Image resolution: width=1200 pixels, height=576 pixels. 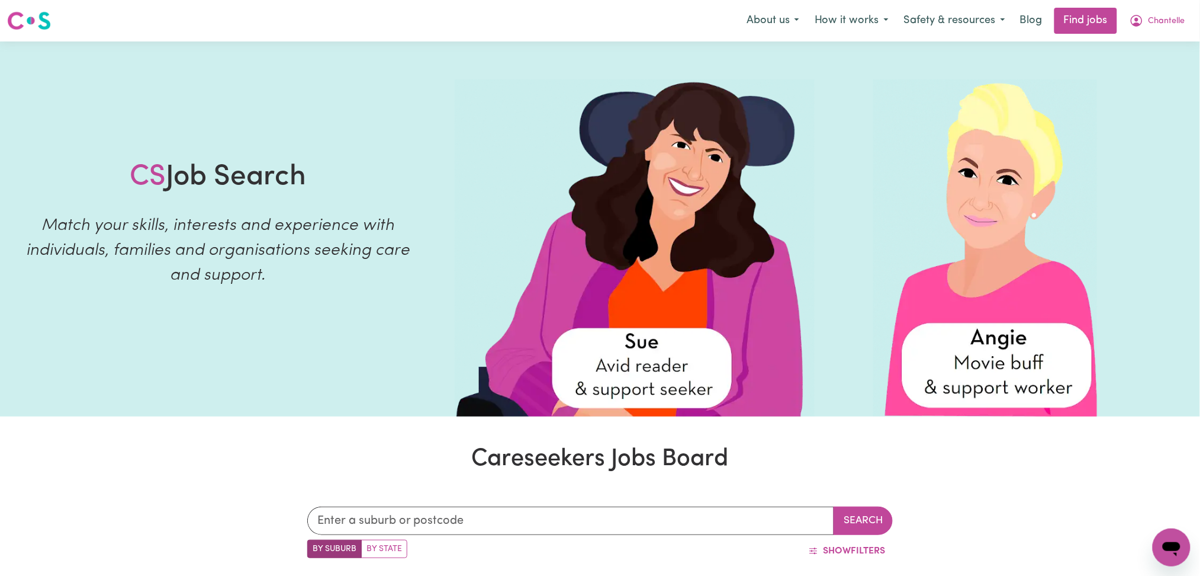 What do you see at coordinates (955, 21) in the screenshot?
I see `button: Safety & resources` at bounding box center [955, 21].